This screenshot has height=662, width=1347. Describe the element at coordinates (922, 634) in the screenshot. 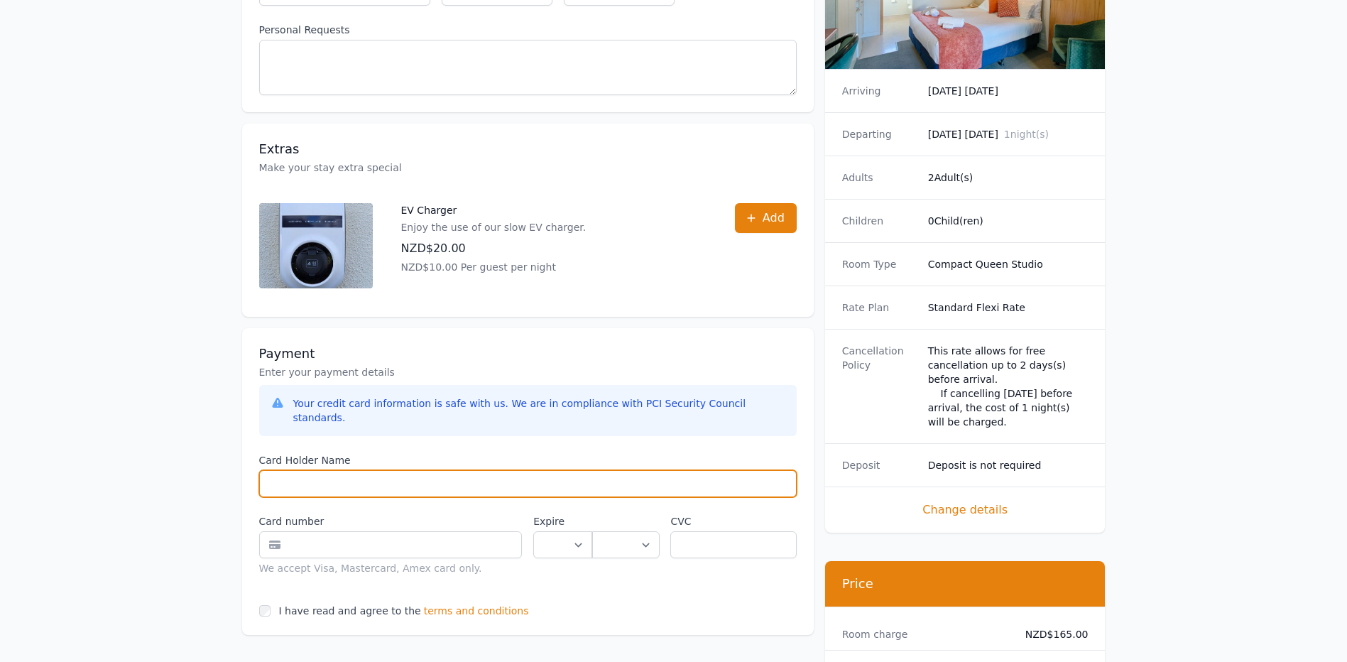

I see `dt: Room charge` at that location.